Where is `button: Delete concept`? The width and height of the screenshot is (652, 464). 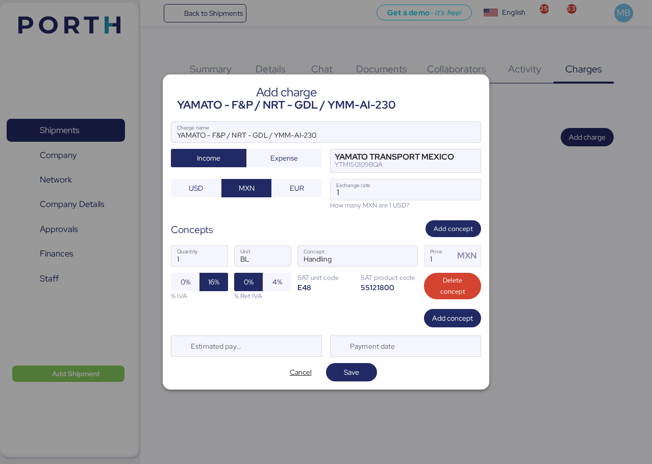
button: Delete concept is located at coordinates (453, 286).